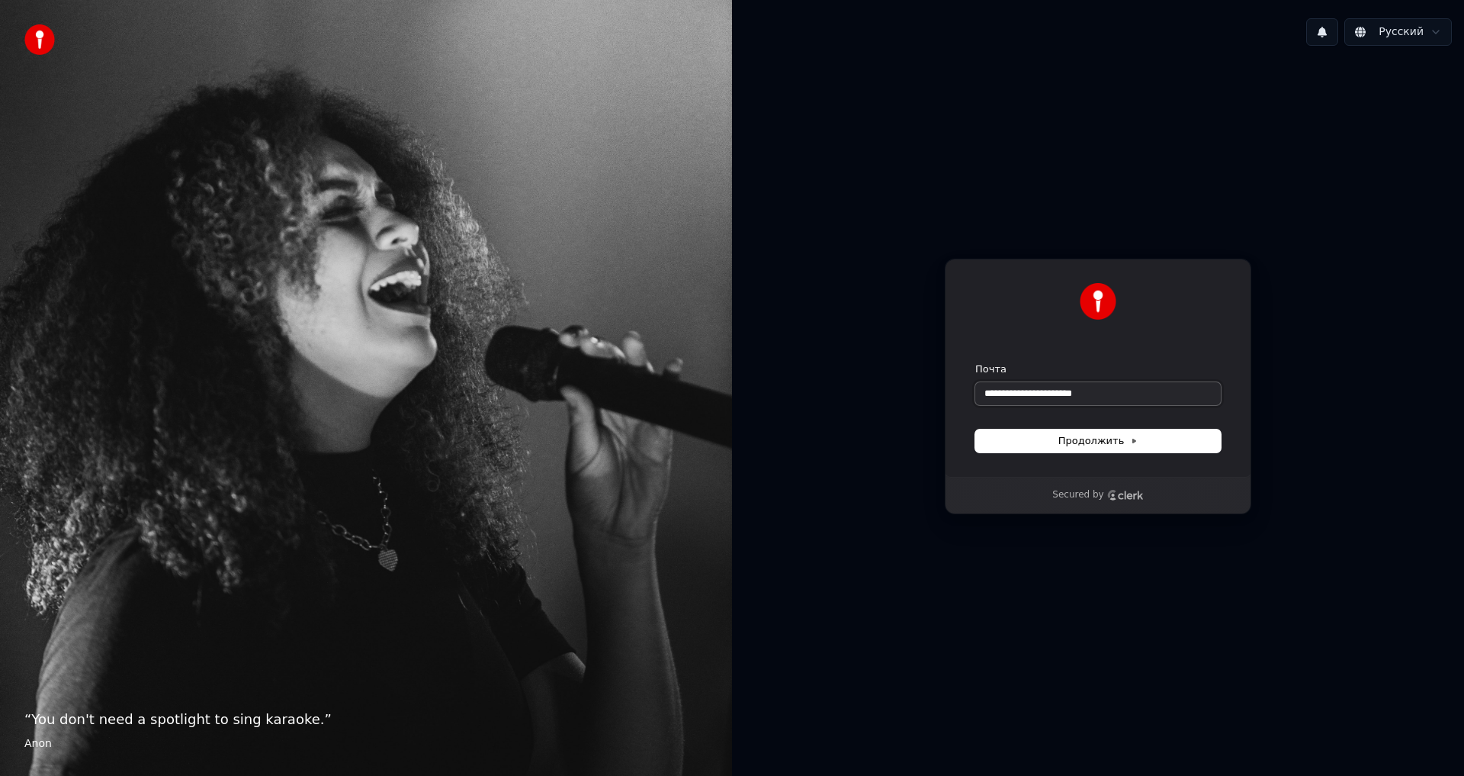  What do you see at coordinates (1098, 441) in the screenshot?
I see `button: Продолжить` at bounding box center [1098, 441].